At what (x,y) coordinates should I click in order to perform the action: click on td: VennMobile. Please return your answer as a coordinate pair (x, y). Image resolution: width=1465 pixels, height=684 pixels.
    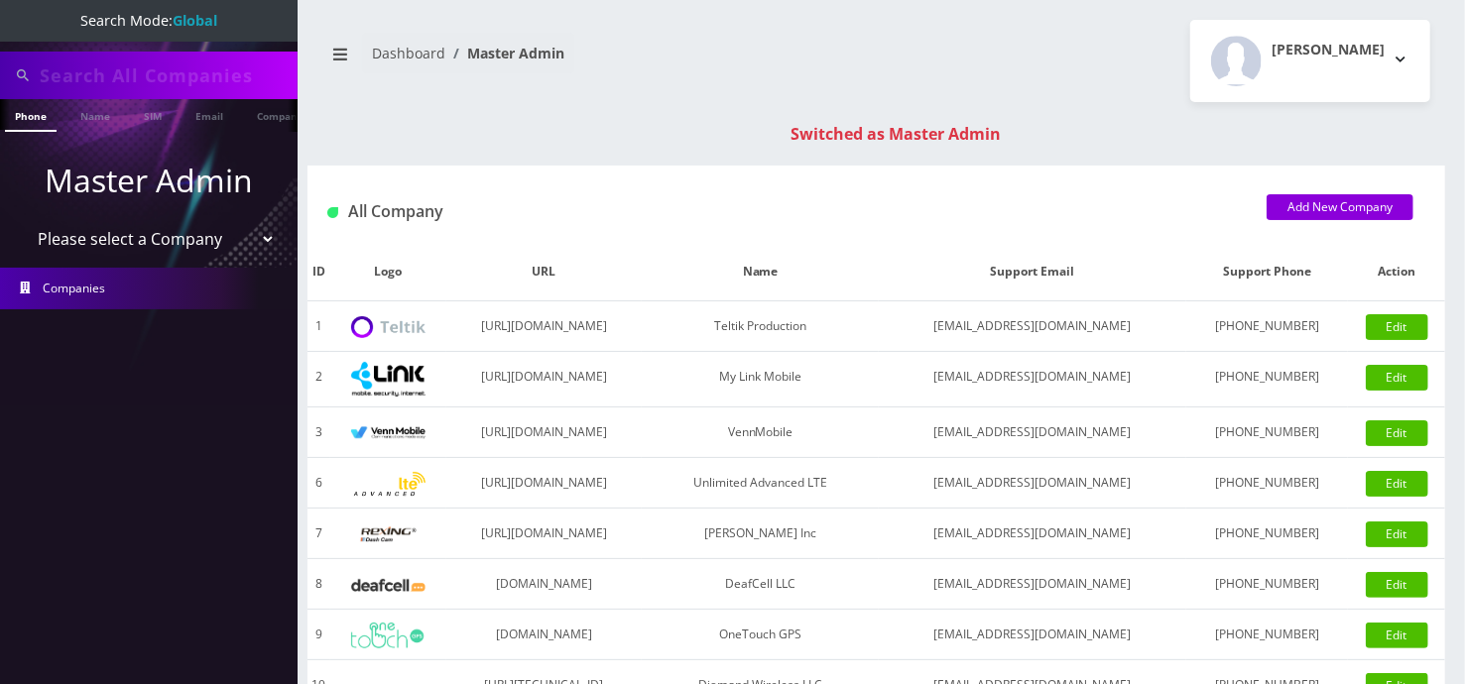
    Looking at the image, I should click on (760, 432).